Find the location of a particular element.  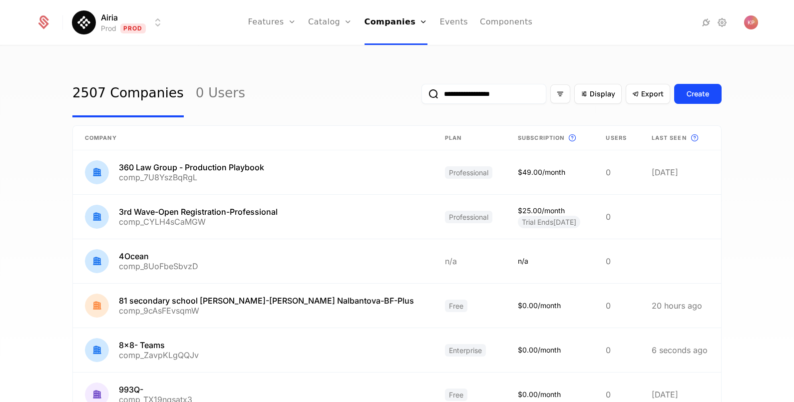

a: Settings is located at coordinates (722, 22).